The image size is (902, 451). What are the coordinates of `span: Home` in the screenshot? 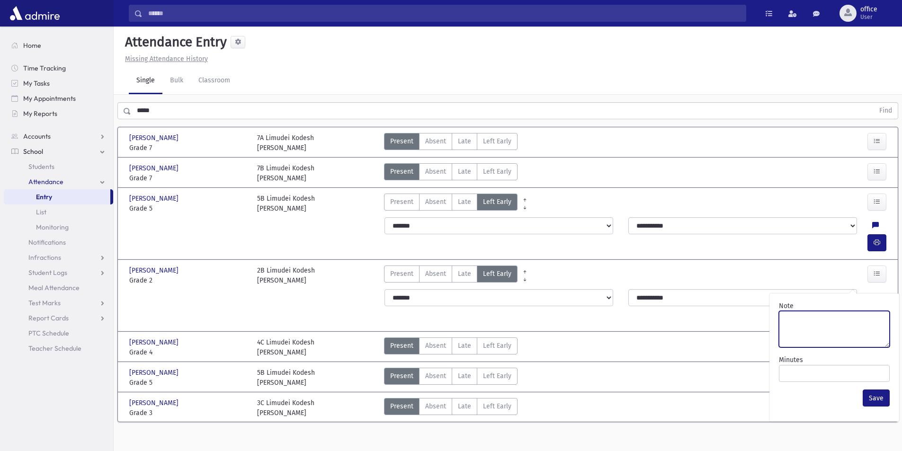 It's located at (32, 45).